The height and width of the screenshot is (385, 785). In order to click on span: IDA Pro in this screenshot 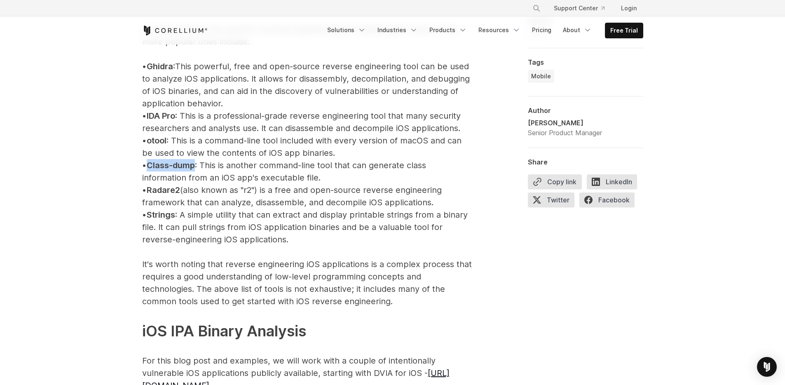, I will do `click(161, 116)`.